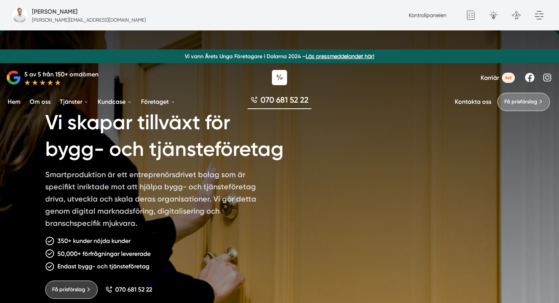  What do you see at coordinates (14, 102) in the screenshot?
I see `a: Hem` at bounding box center [14, 102].